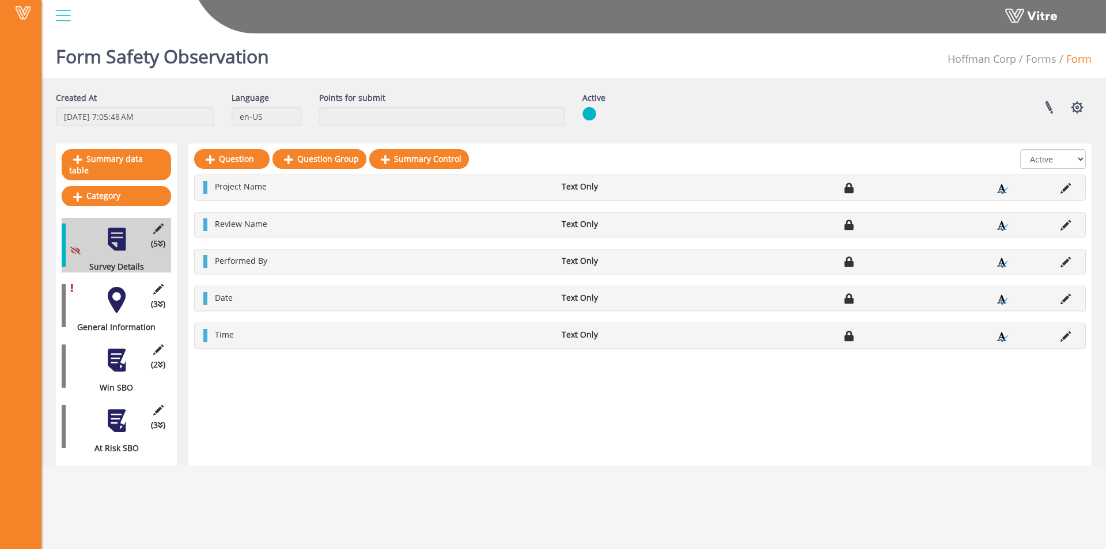 The image size is (1106, 549). I want to click on a: Summary Control, so click(419, 159).